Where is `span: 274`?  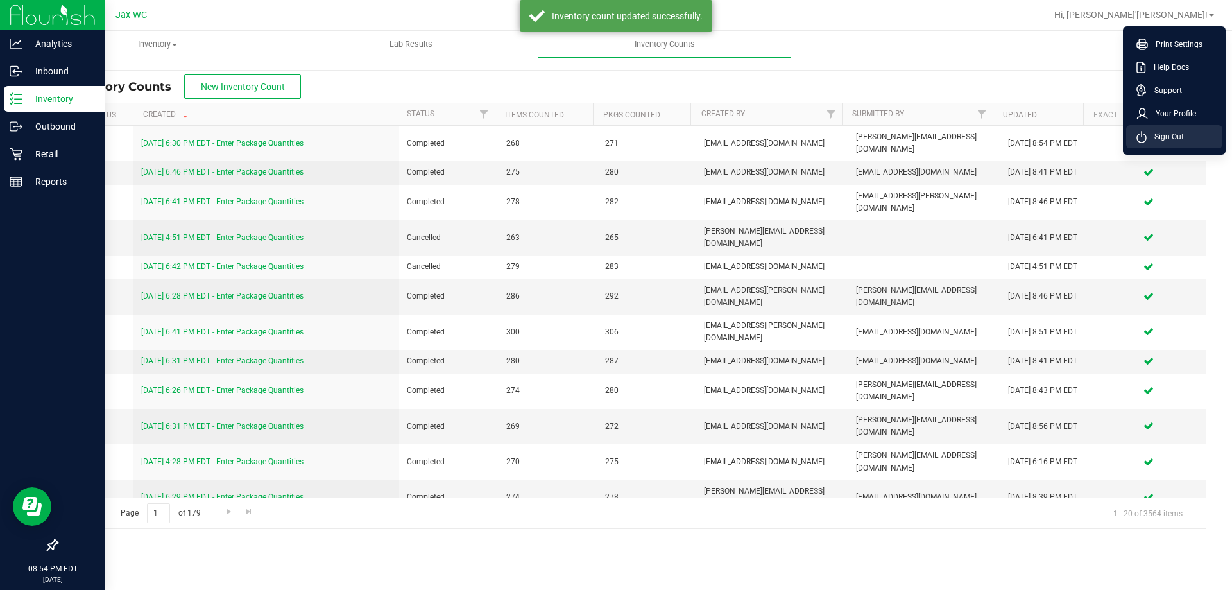
span: 274 is located at coordinates (548, 390).